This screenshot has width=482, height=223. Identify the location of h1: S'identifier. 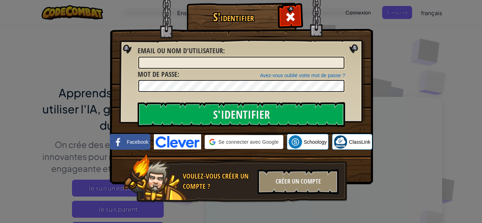
(233, 17).